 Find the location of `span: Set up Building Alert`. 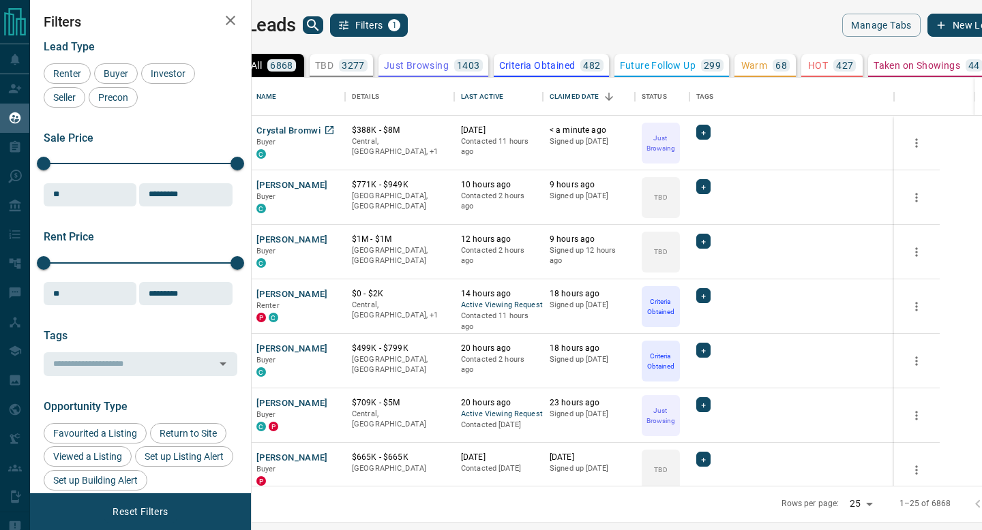

span: Set up Building Alert is located at coordinates (95, 481).